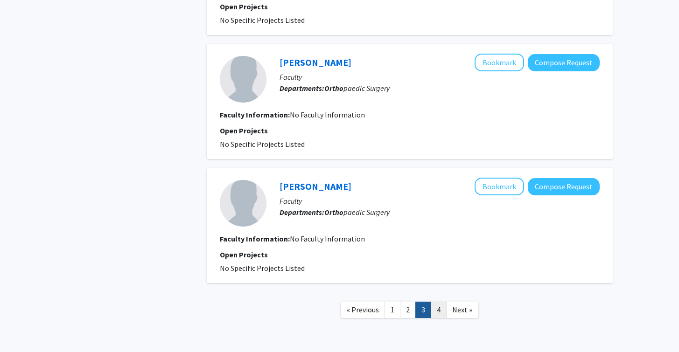 Image resolution: width=679 pixels, height=352 pixels. What do you see at coordinates (462, 310) in the screenshot?
I see `a: Next` at bounding box center [462, 310].